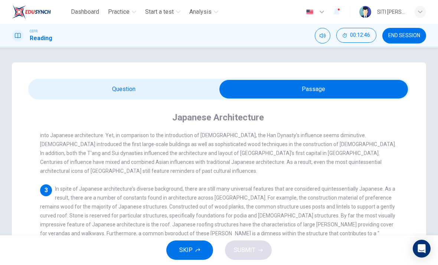 This screenshot has height=265, width=438. I want to click on span: Practice, so click(119, 12).